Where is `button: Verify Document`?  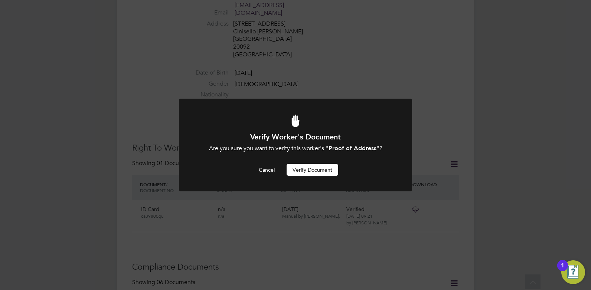 button: Verify Document is located at coordinates (312, 170).